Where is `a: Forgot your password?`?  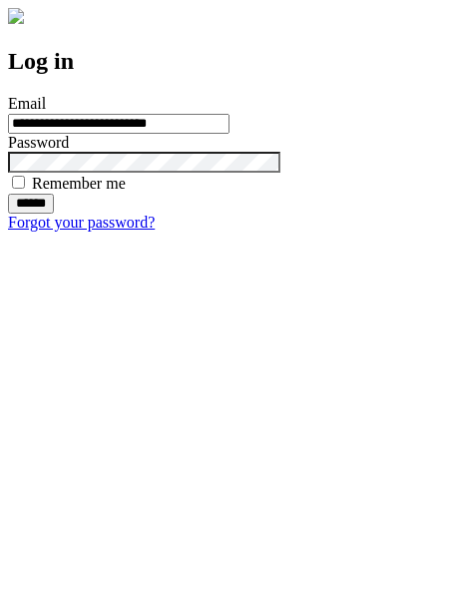 a: Forgot your password? is located at coordinates (81, 222).